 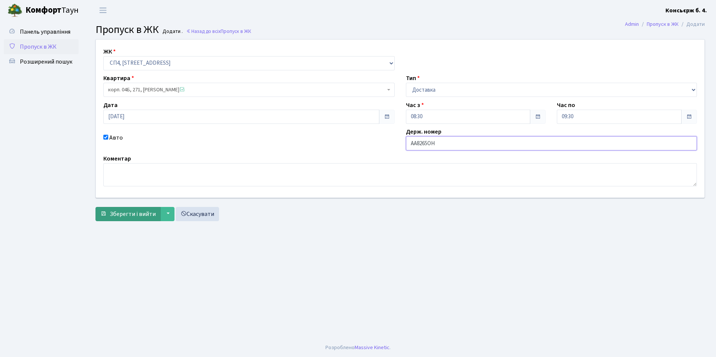 I want to click on label: Тип, so click(x=413, y=78).